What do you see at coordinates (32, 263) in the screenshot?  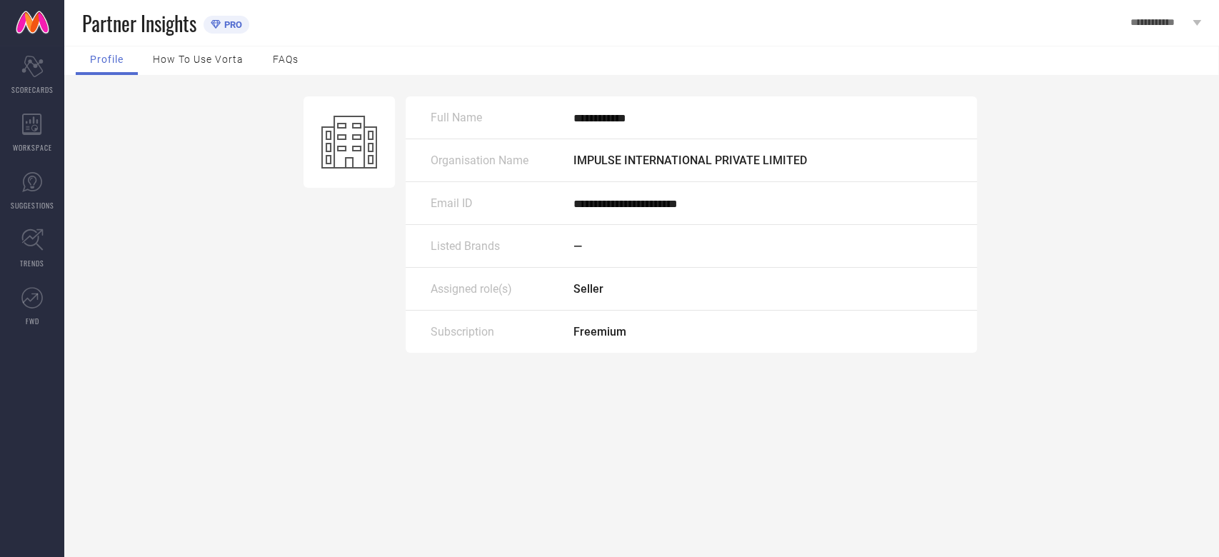 I see `span: TRENDS` at bounding box center [32, 263].